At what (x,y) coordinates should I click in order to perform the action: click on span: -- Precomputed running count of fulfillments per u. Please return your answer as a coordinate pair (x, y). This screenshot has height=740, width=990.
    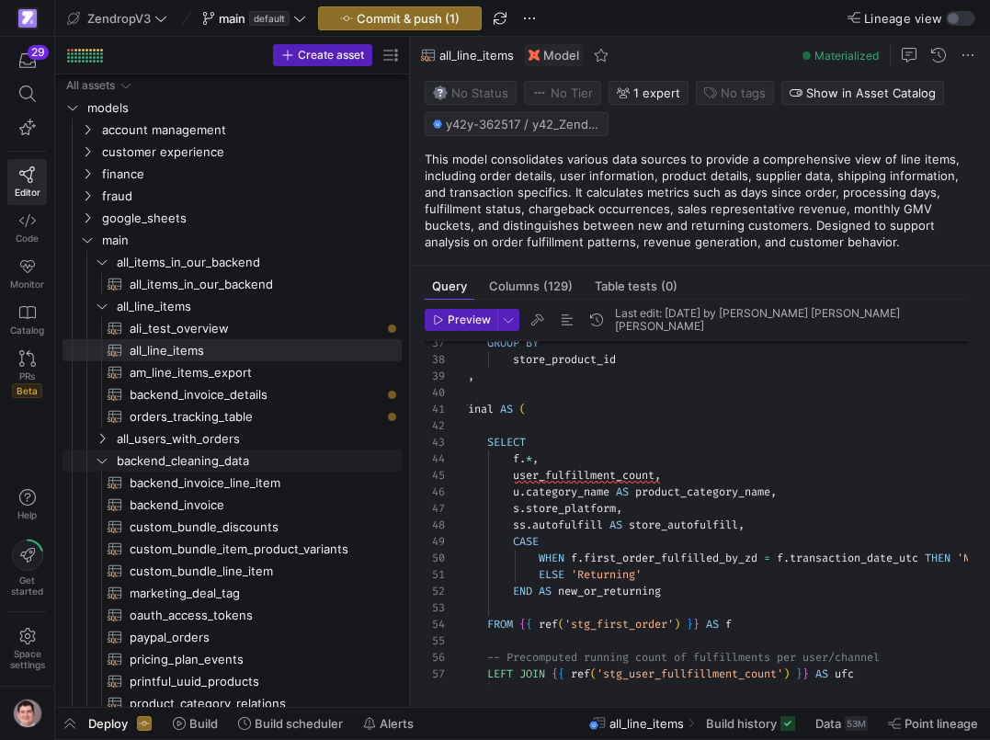
    Looking at the image, I should click on (648, 657).